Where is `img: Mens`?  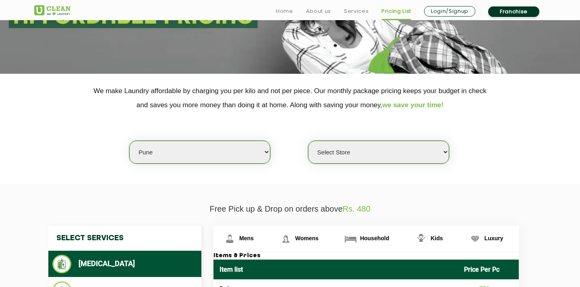
img: Mens is located at coordinates (230, 238).